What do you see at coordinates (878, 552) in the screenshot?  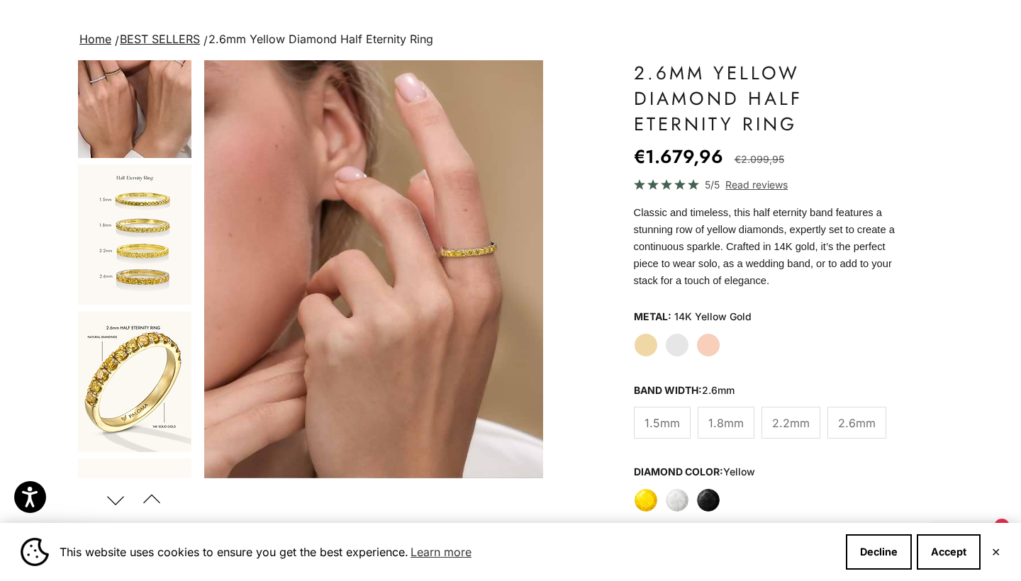 I see `button: Decline` at bounding box center [878, 552].